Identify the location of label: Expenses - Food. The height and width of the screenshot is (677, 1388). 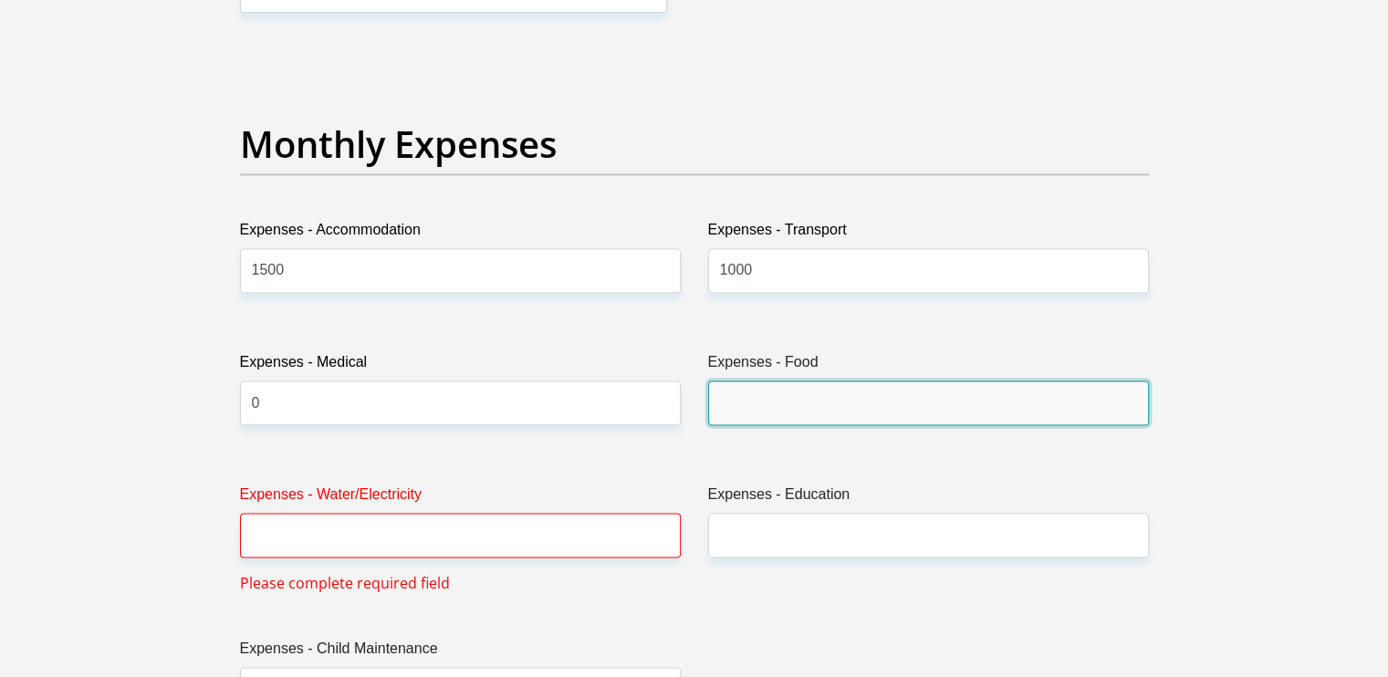
(928, 366).